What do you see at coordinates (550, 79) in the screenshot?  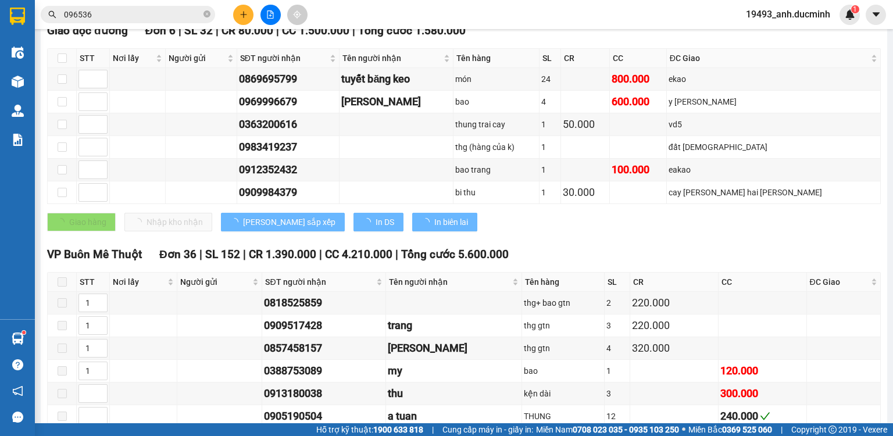 I see `div: 24` at bounding box center [550, 79].